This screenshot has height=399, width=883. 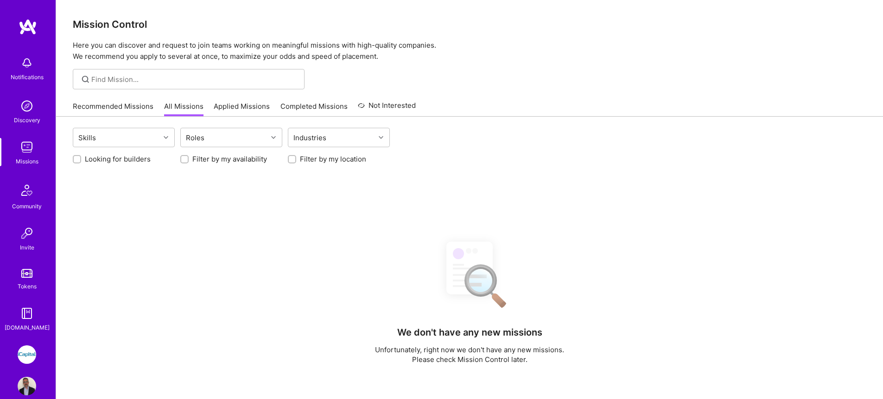 I want to click on img: User Avatar, so click(x=27, y=386).